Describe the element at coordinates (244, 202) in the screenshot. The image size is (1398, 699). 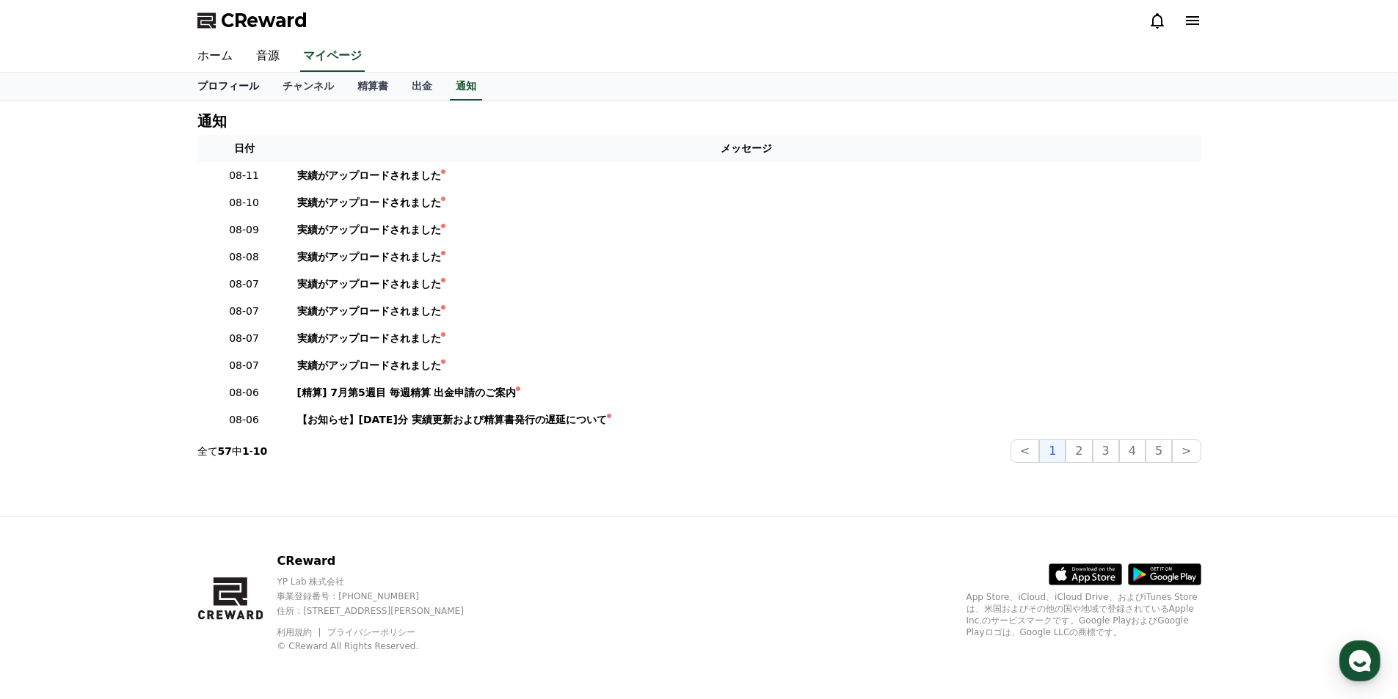
I see `p: 08-10` at that location.